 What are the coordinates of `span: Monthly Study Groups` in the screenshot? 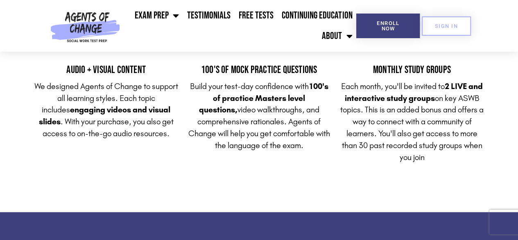 It's located at (412, 70).